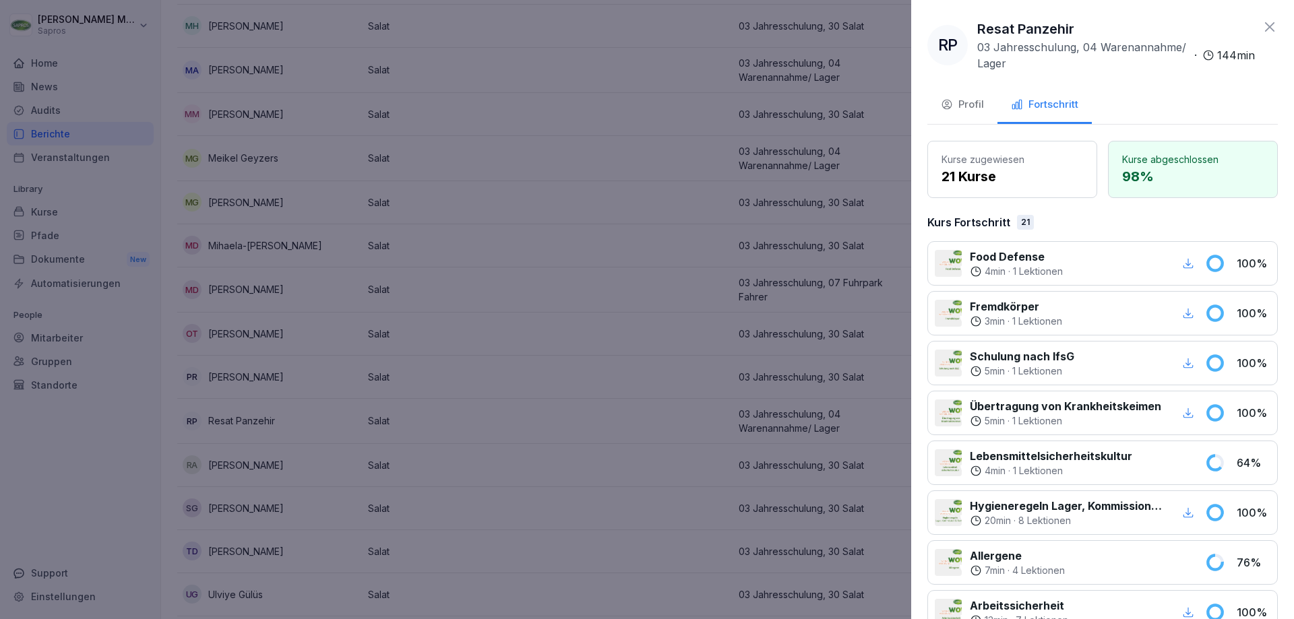 Image resolution: width=1294 pixels, height=619 pixels. What do you see at coordinates (1193, 177) in the screenshot?
I see `p: 98 %` at bounding box center [1193, 177].